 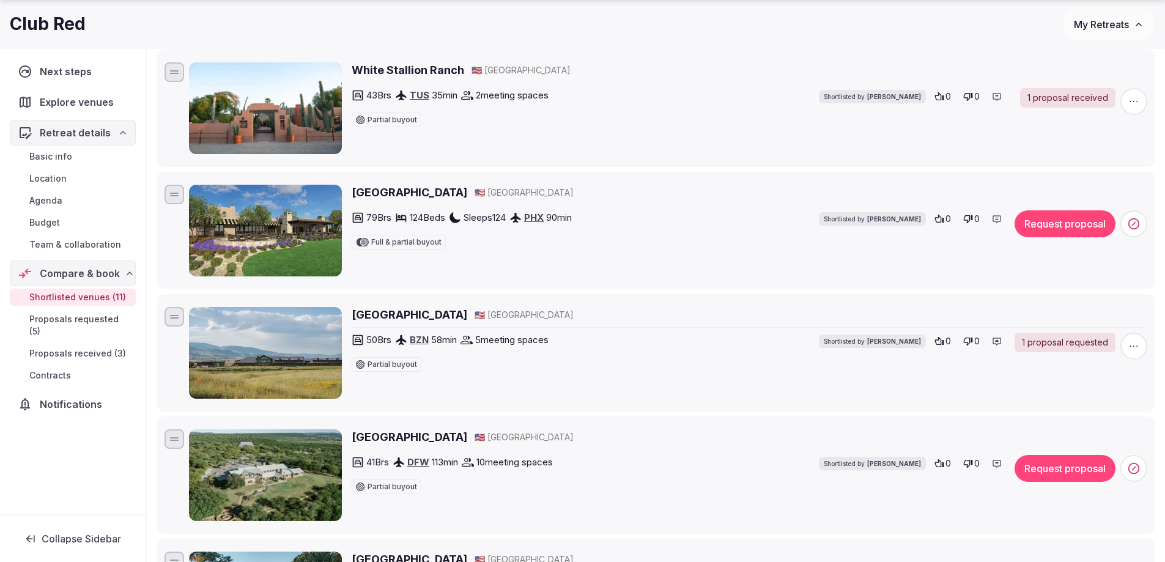 What do you see at coordinates (73, 245) in the screenshot?
I see `a: Team & collaboration` at bounding box center [73, 245].